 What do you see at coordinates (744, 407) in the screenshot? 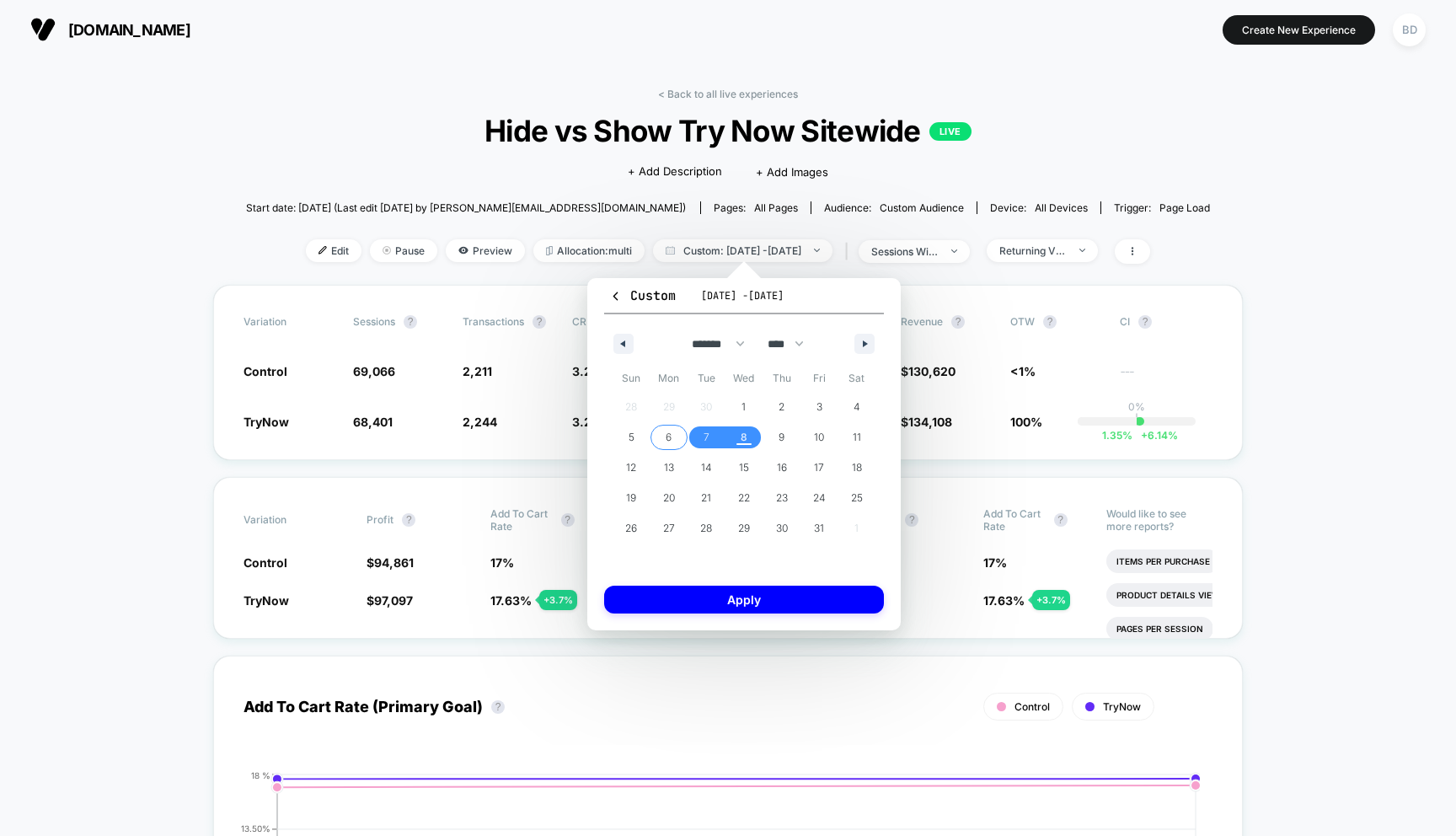
I see `span: 1` at bounding box center [744, 407].